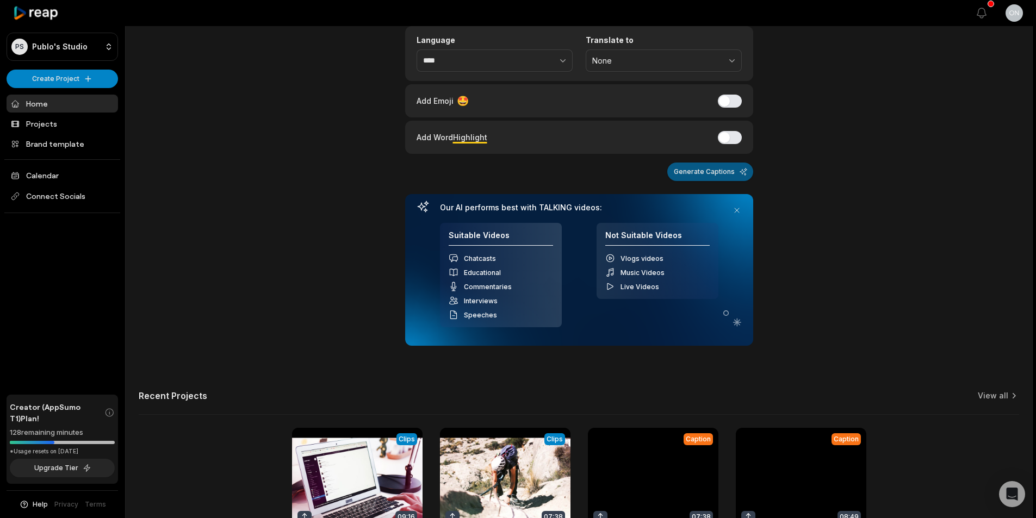 Image resolution: width=1036 pixels, height=518 pixels. What do you see at coordinates (482, 272) in the screenshot?
I see `span: Educational` at bounding box center [482, 272].